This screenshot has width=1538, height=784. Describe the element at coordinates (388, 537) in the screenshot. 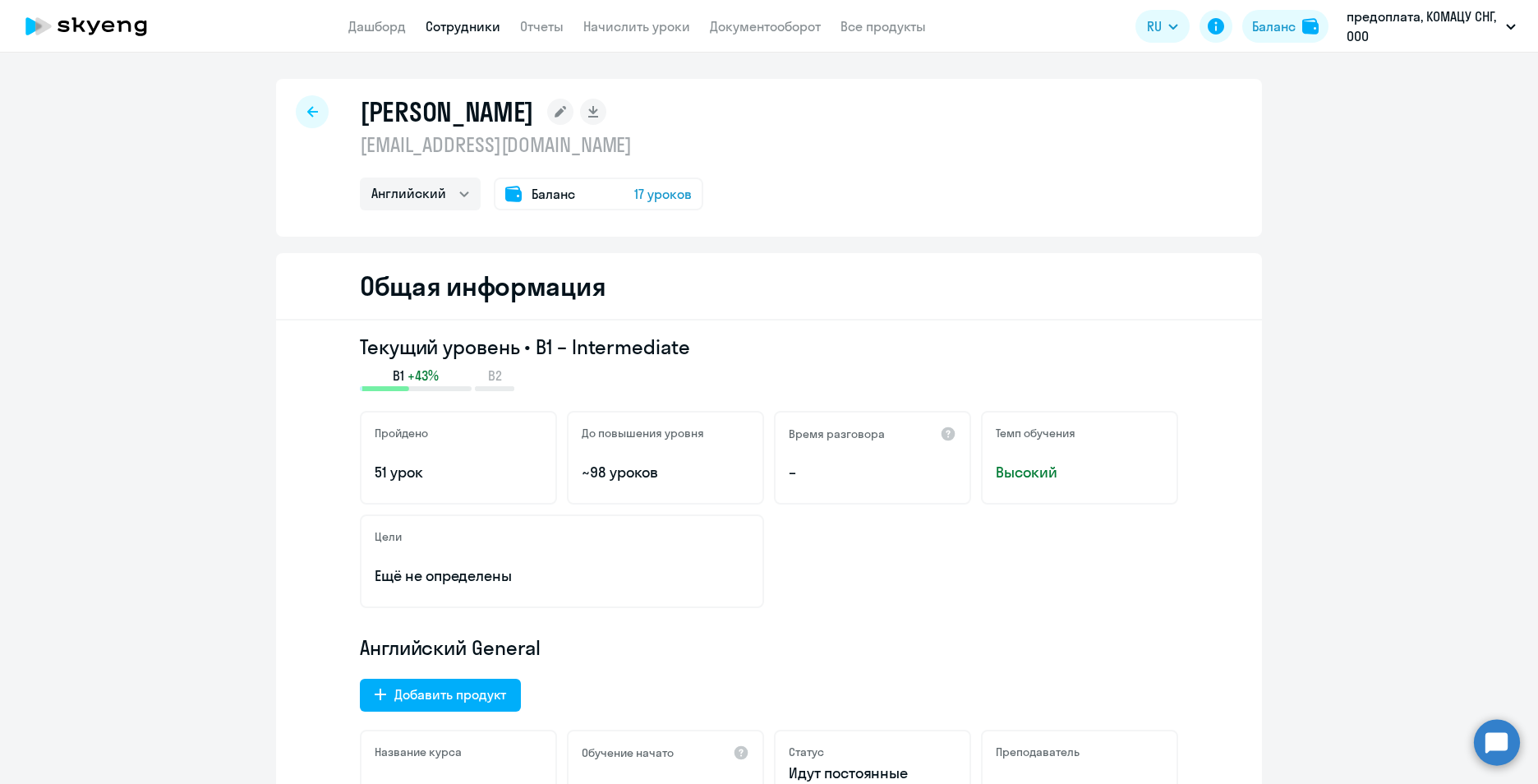

I see `h5: Цели` at that location.